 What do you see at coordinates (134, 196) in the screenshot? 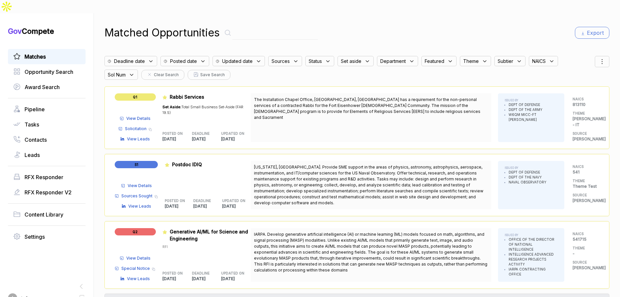
I see `a: Sources Sought` at bounding box center [134, 196].